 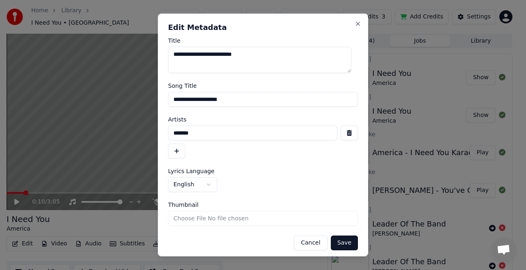 What do you see at coordinates (263, 120) in the screenshot?
I see `label: Artists` at bounding box center [263, 120].